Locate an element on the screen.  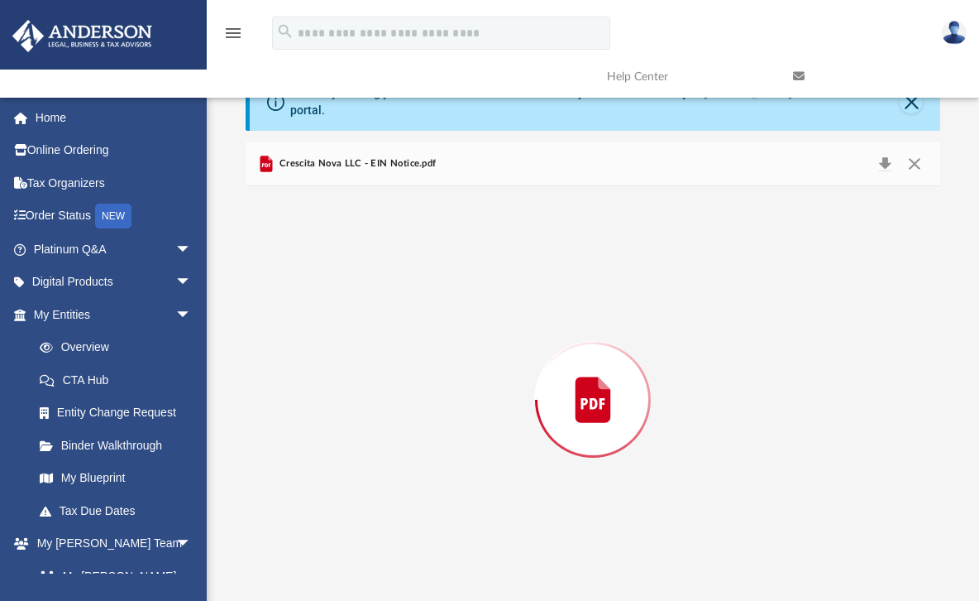
a: Entity Change Request is located at coordinates (120, 413).